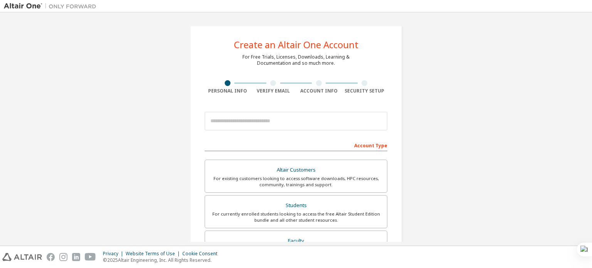 Image resolution: width=592 pixels, height=268 pixels. What do you see at coordinates (202, 254) in the screenshot?
I see `div: Cookie Consent` at bounding box center [202, 254].